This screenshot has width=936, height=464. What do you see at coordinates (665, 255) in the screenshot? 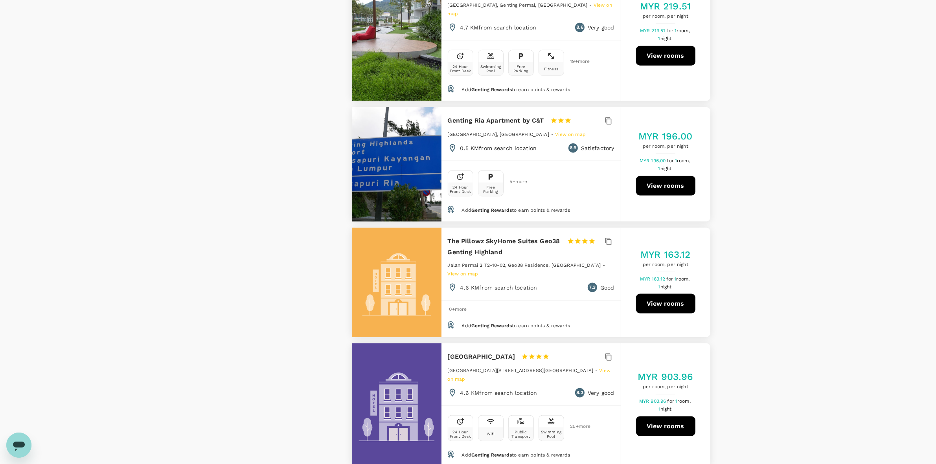
I see `h5: MYR 163.12` at bounding box center [665, 255].